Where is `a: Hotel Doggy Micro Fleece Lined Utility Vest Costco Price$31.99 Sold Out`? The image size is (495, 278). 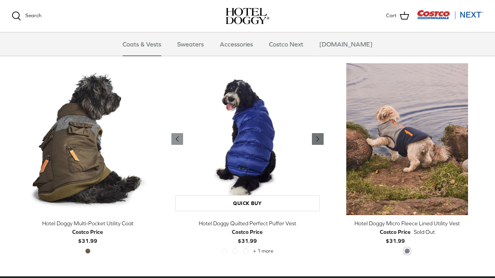 a: Hotel Doggy Micro Fleece Lined Utility Vest Costco Price$31.99 Sold Out is located at coordinates (407, 232).